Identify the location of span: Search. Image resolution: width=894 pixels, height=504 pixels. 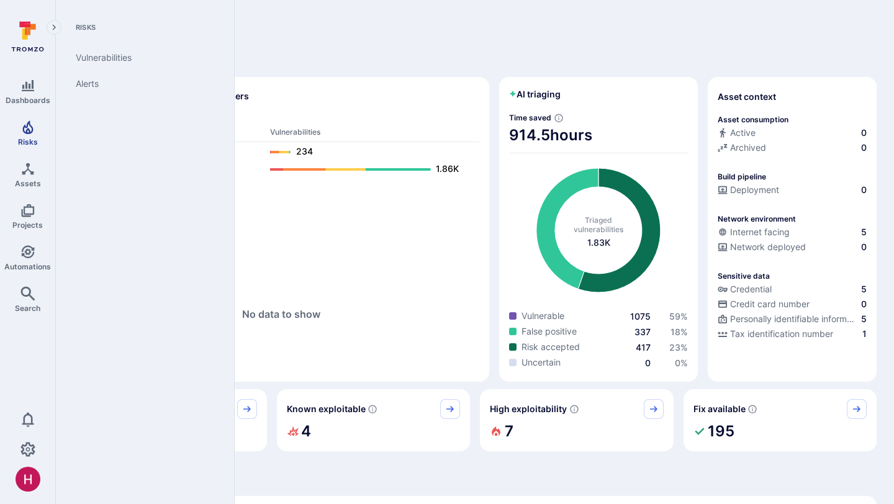
(27, 308).